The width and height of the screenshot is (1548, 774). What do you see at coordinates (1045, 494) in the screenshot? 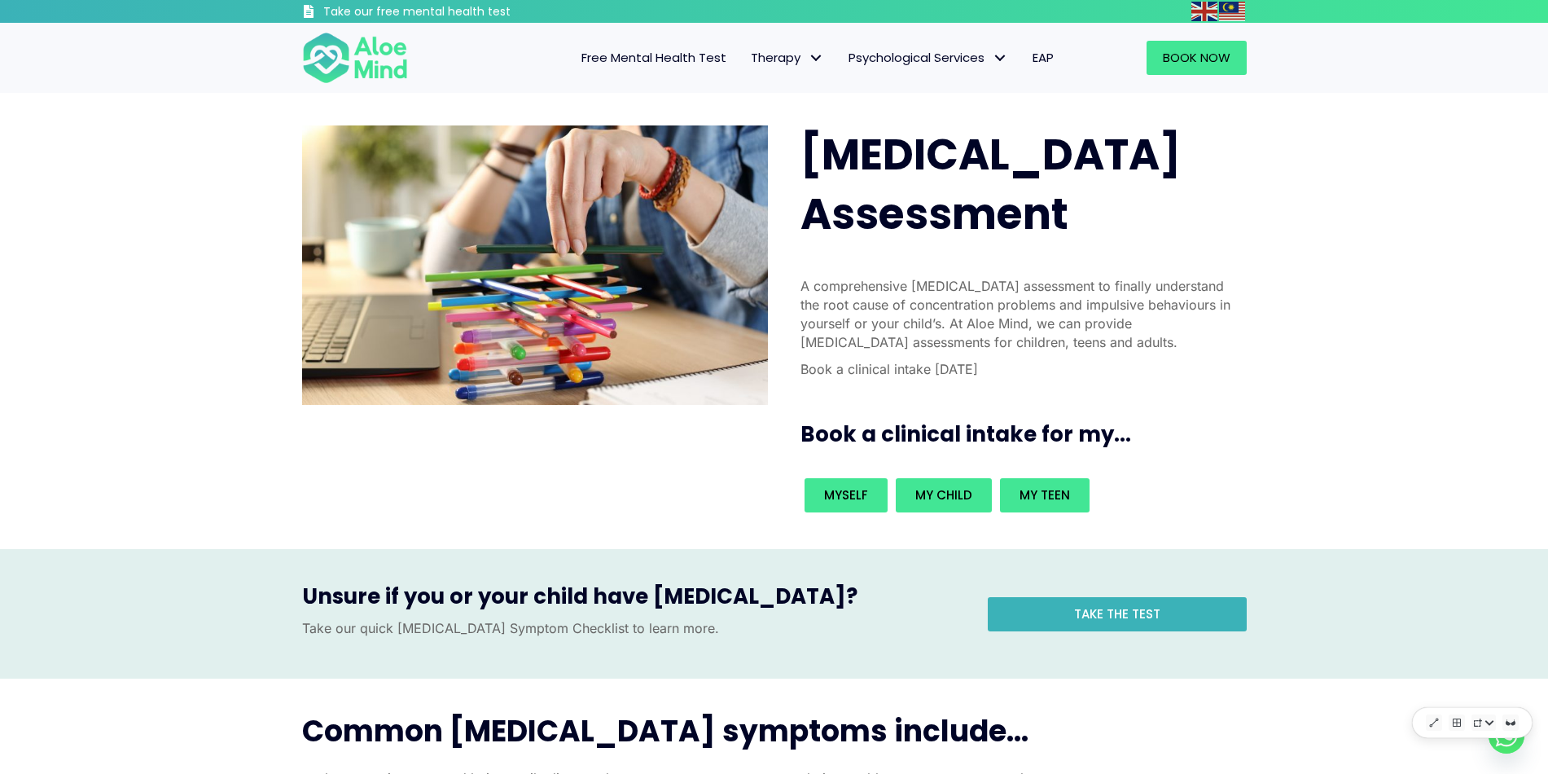
I see `span: My teen` at bounding box center [1045, 494].